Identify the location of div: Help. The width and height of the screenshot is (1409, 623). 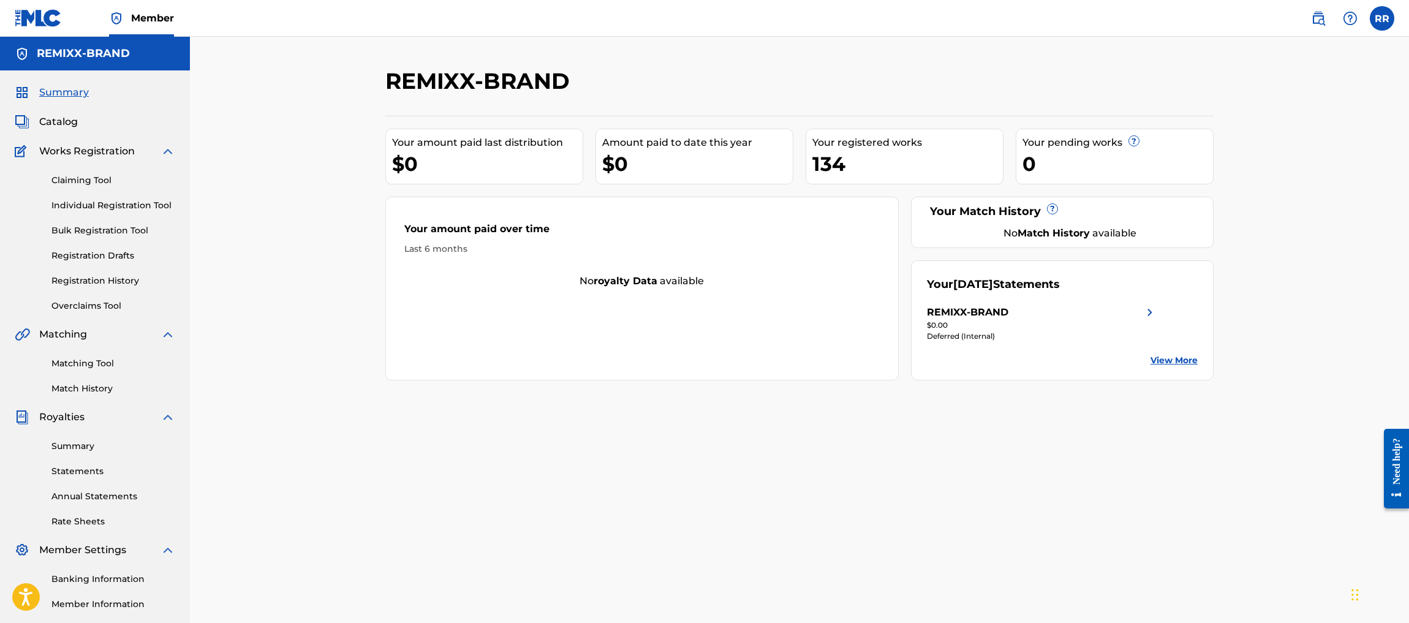
(1350, 18).